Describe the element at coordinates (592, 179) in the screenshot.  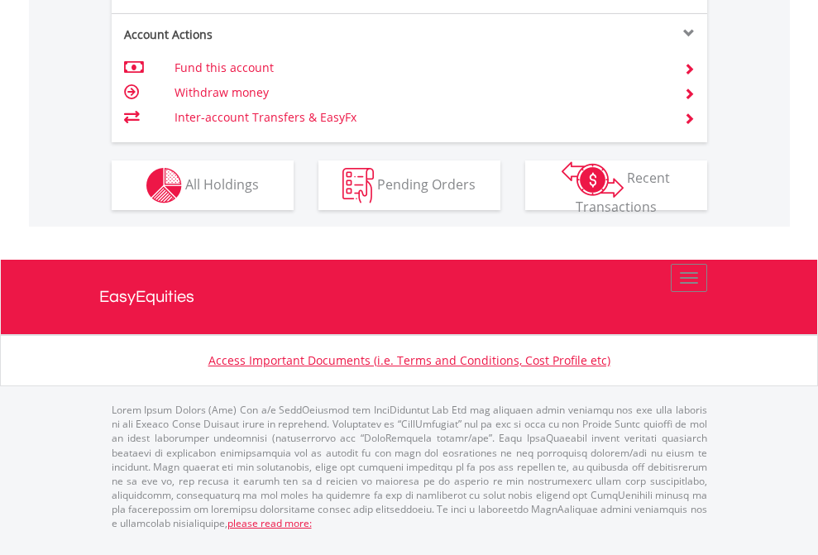
I see `img: transactions-zar-wht.png` at that location.